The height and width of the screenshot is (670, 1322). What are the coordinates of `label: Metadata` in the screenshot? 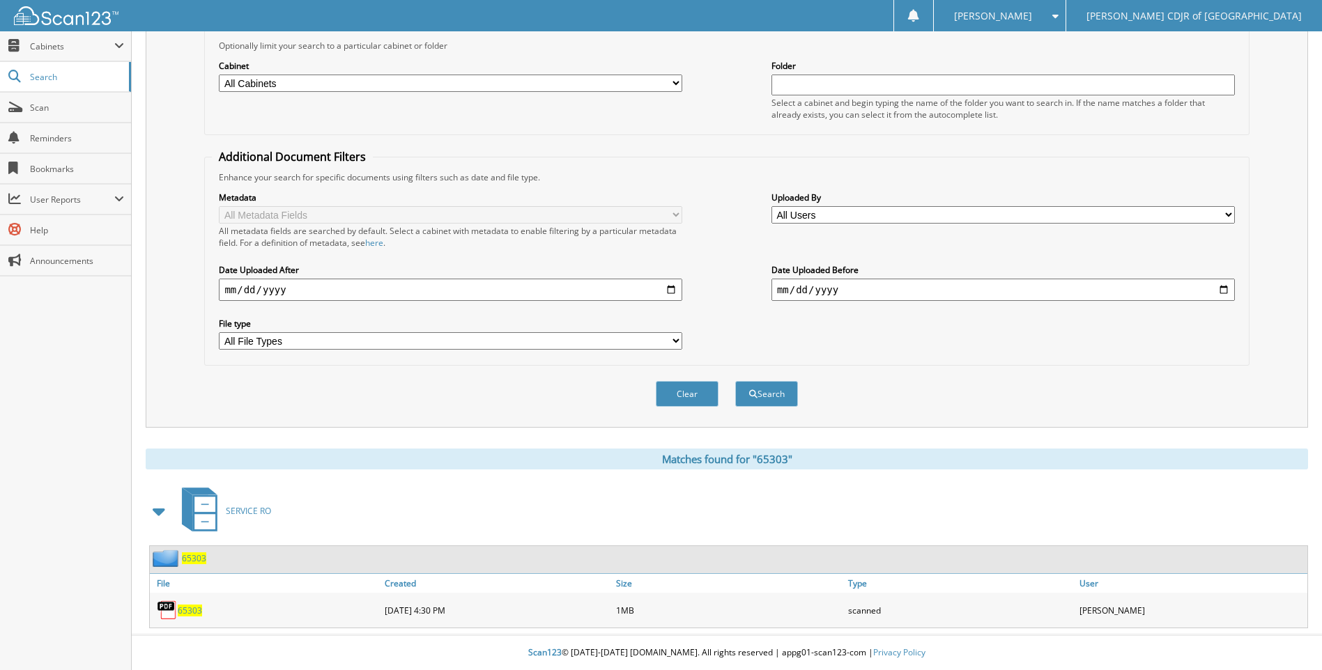 It's located at (450, 197).